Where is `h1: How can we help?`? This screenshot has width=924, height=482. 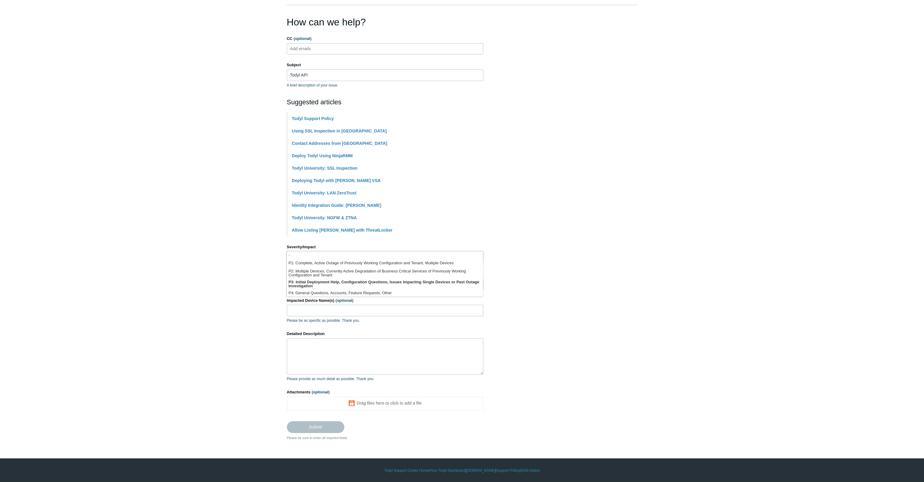 h1: How can we help? is located at coordinates (385, 22).